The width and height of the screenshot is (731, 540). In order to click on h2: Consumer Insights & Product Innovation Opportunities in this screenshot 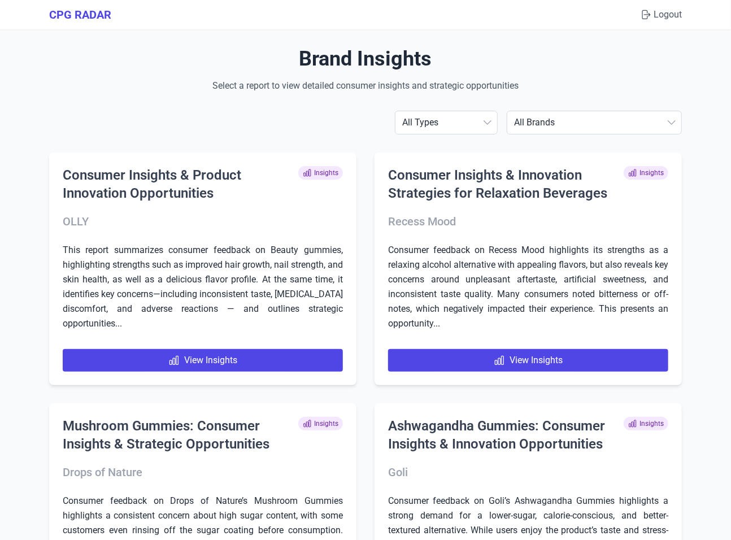, I will do `click(180, 184)`.